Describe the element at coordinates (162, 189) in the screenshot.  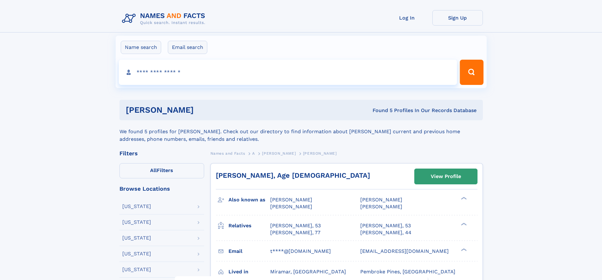
I see `div: Browse Locations` at that location.